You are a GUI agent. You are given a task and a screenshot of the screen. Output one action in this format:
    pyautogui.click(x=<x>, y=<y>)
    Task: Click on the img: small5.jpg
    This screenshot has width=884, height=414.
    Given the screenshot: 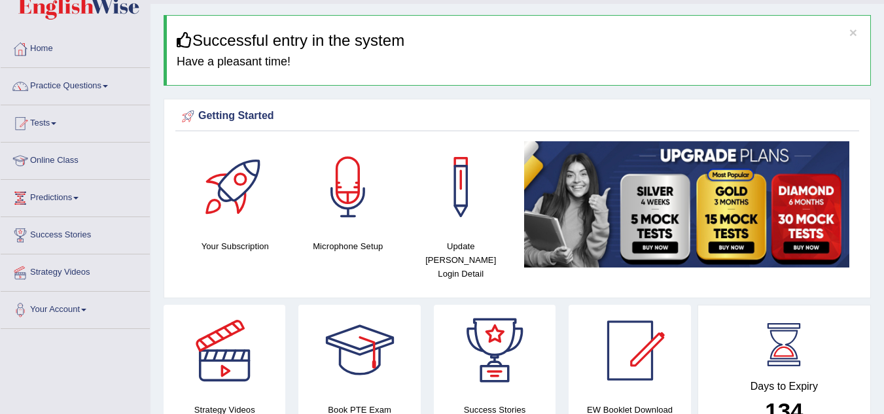 What is the action you would take?
    pyautogui.click(x=687, y=204)
    